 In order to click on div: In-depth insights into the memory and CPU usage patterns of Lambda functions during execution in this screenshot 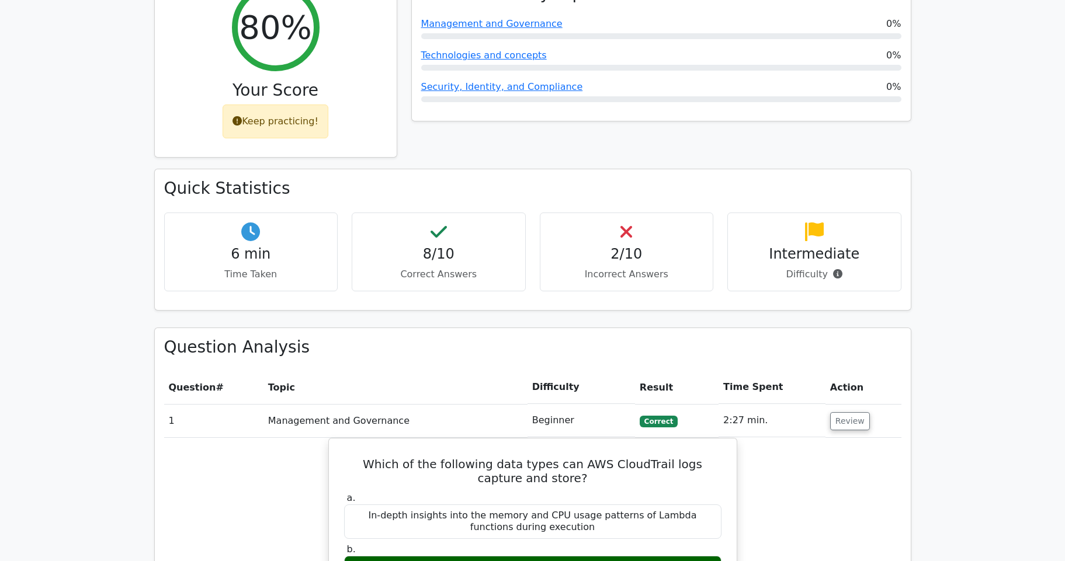, I will do `click(533, 522)`.